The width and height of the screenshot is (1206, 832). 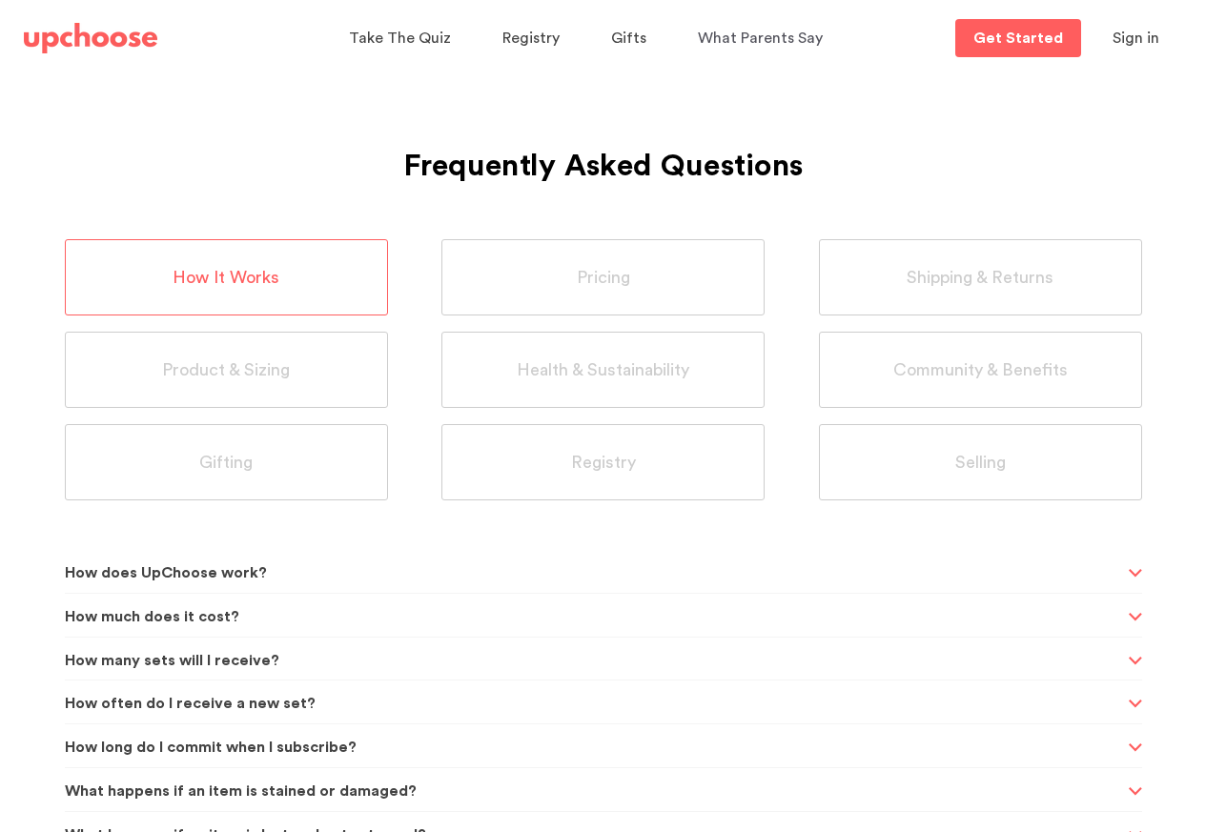 I want to click on span: How It Works, so click(x=226, y=277).